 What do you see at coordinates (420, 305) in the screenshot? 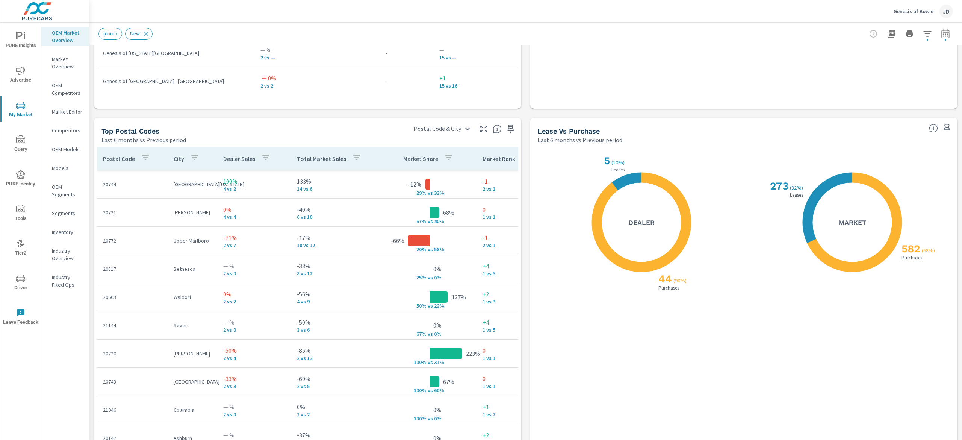
I see `p: 50% v` at bounding box center [420, 305].